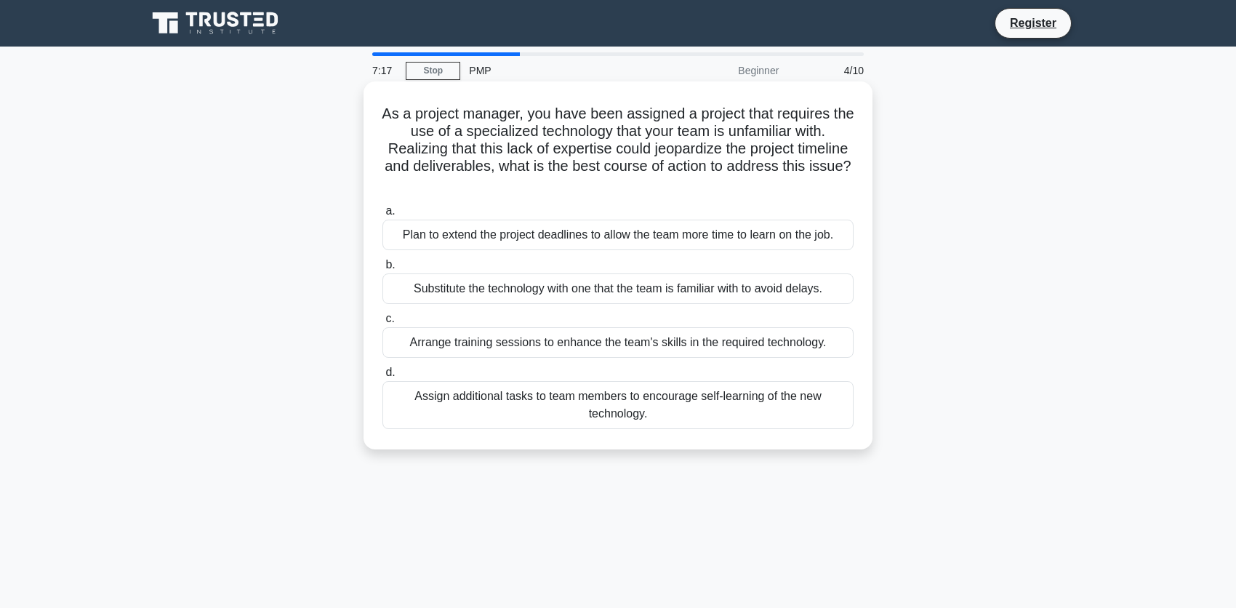 The height and width of the screenshot is (608, 1236). What do you see at coordinates (433, 71) in the screenshot?
I see `a: Stop` at bounding box center [433, 71].